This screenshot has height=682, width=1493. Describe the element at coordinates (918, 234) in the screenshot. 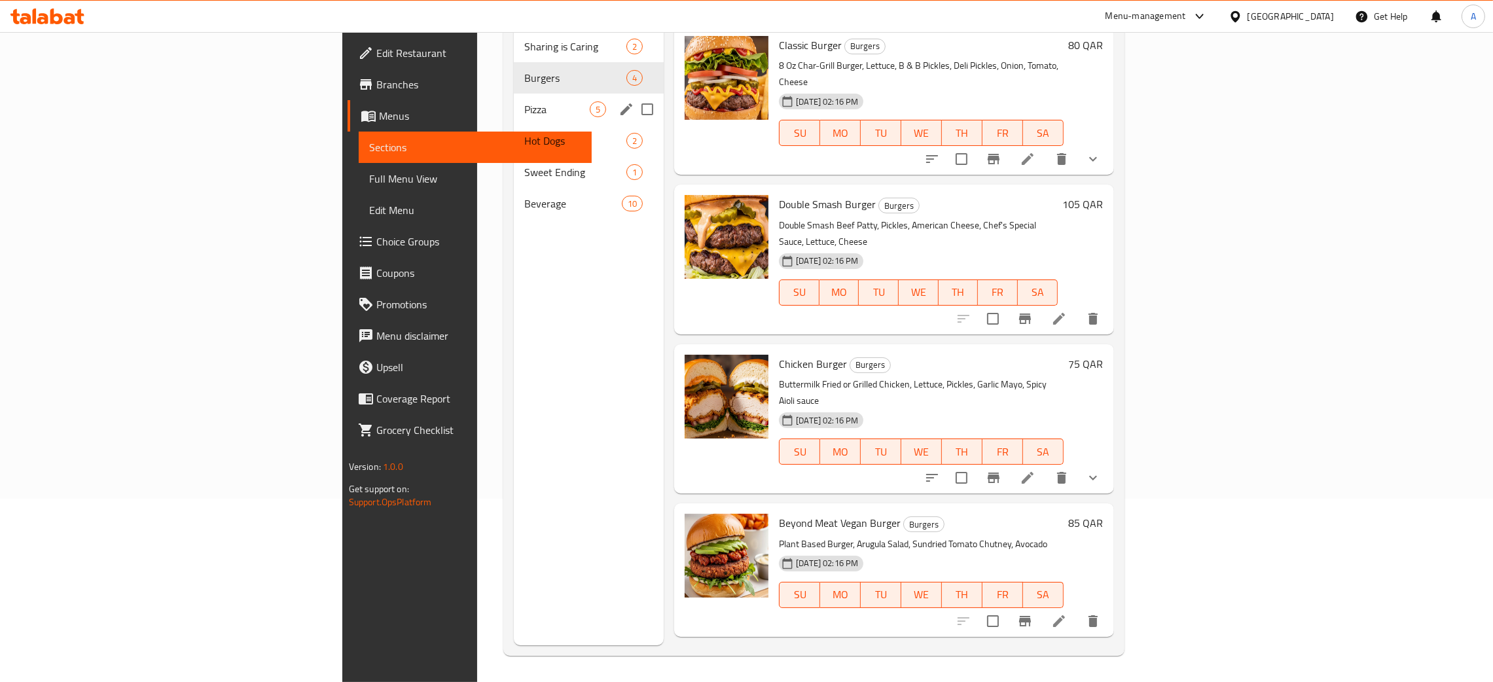

I see `p: Double Smash Beef Patty, Pickles, American Cheese, Chef's Special Sauce, Lettuce, Cheese` at that location.